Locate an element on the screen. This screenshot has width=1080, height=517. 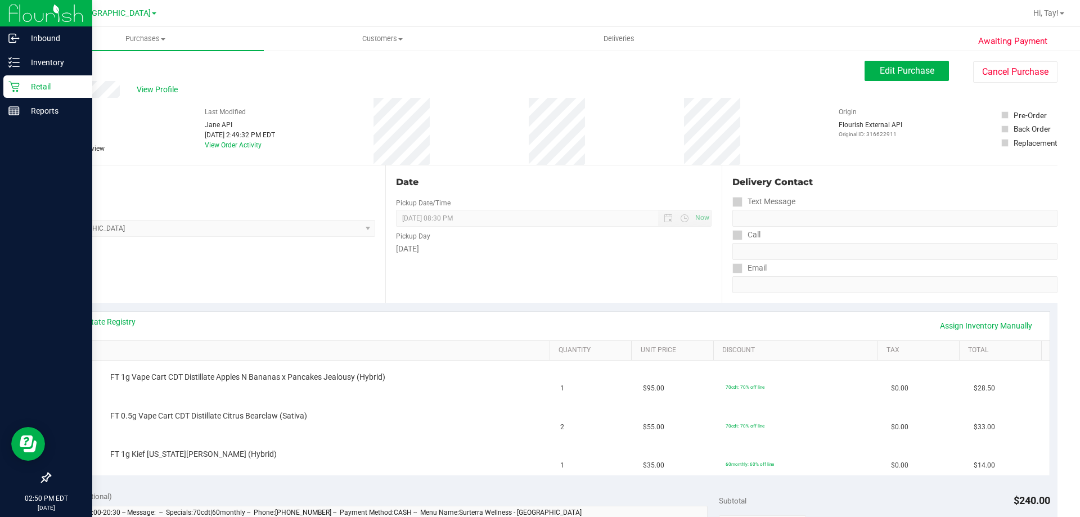
p: Original ID: 316622911 is located at coordinates (870, 134).